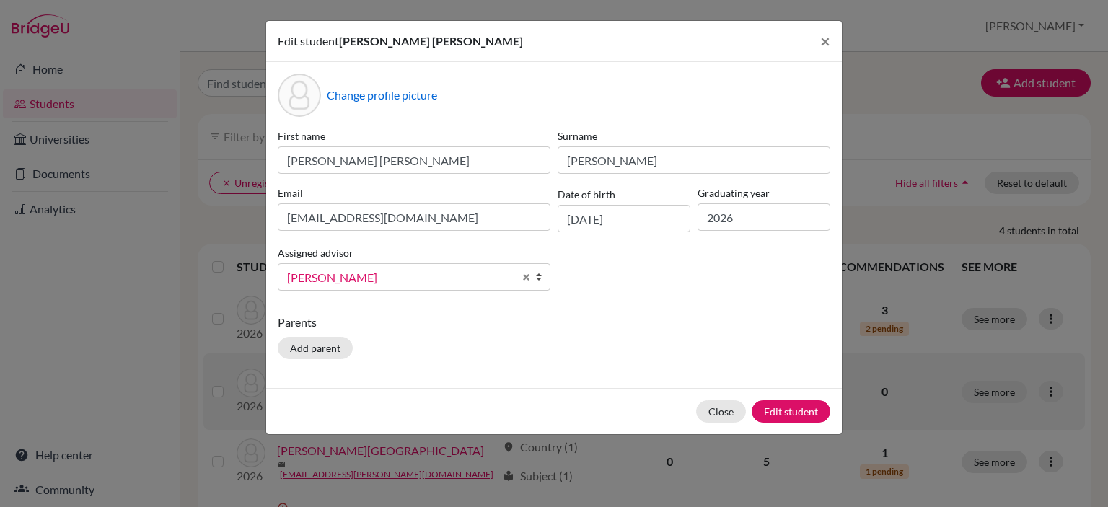  What do you see at coordinates (414, 136) in the screenshot?
I see `label: First name` at bounding box center [414, 136].